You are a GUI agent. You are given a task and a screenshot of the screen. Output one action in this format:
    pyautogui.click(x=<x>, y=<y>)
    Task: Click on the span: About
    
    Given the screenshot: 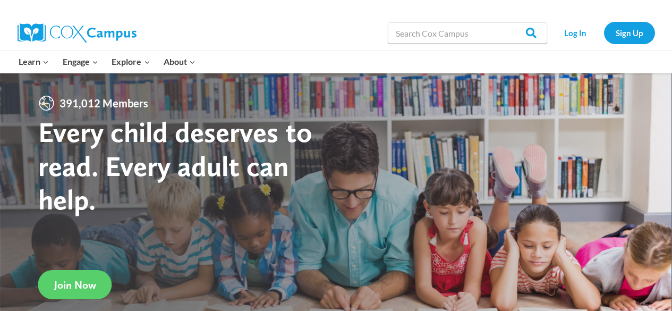 What is the action you would take?
    pyautogui.click(x=180, y=62)
    